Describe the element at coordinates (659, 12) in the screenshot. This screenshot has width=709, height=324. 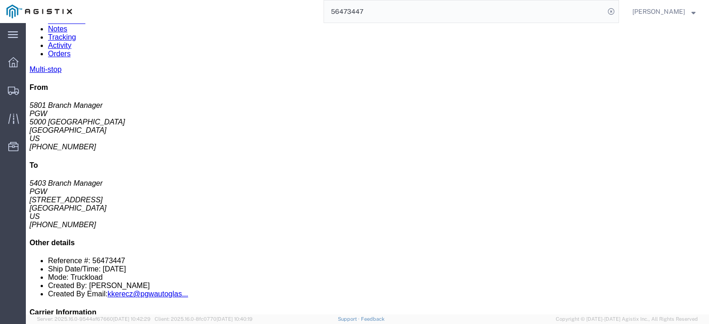
I see `span: Jesse Jordan` at that location.